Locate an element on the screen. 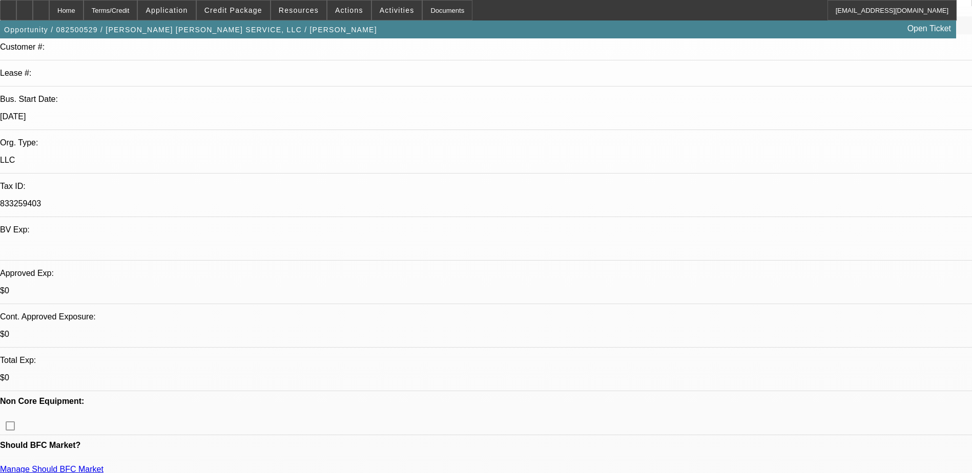  span: Resources is located at coordinates (299, 10).